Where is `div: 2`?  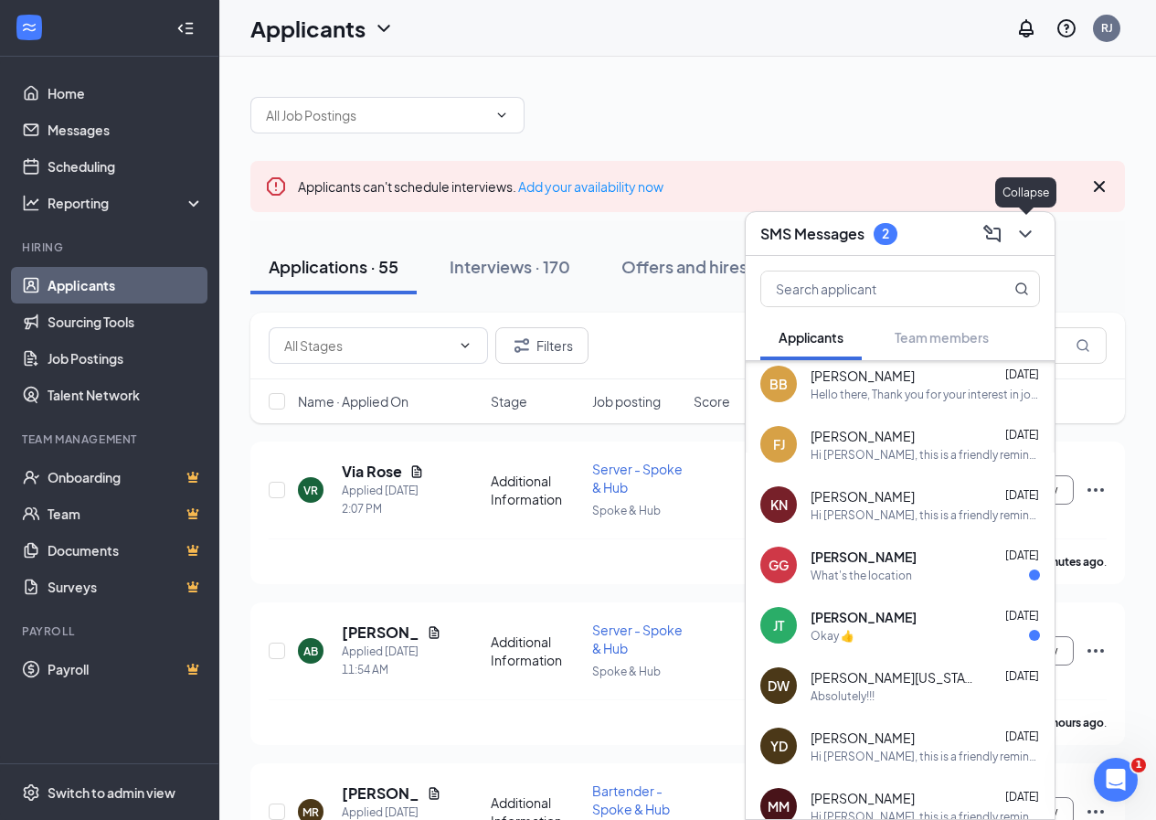 div: 2 is located at coordinates (886, 233).